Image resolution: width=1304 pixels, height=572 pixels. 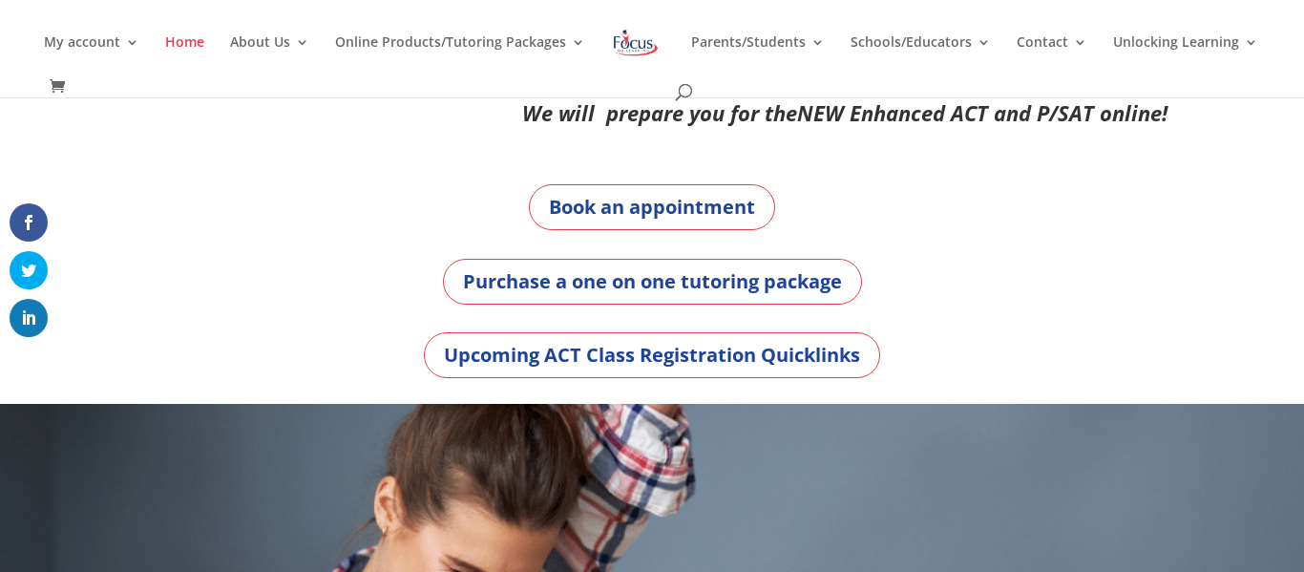 I want to click on a: Upcoming ACT Class Registration Quicklinks, so click(x=652, y=355).